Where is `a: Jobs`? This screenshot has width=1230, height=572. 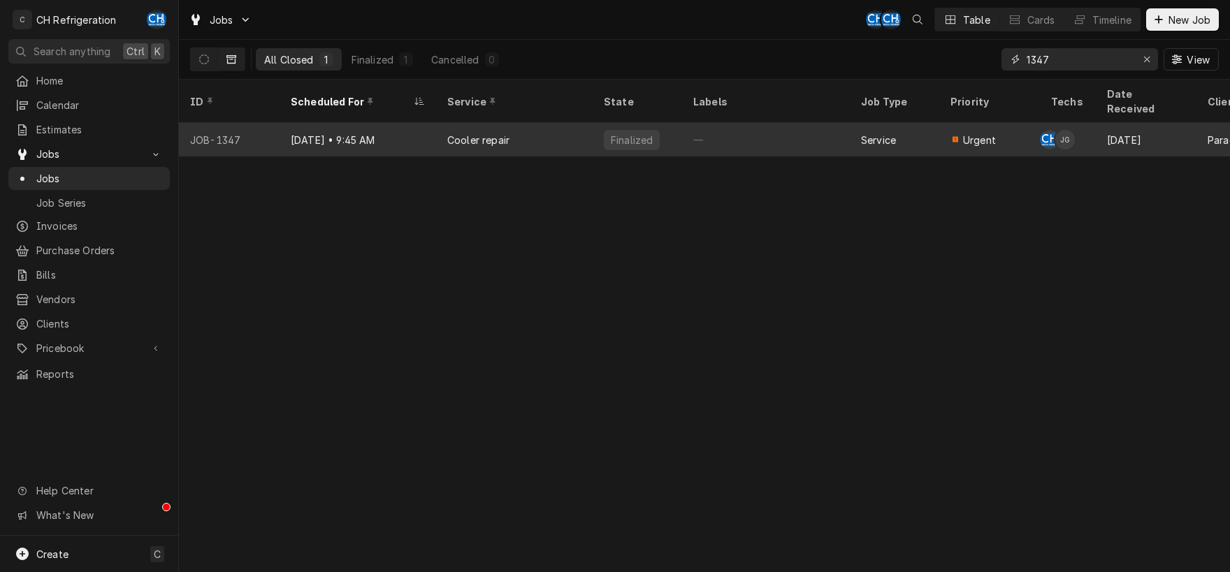
a: Jobs is located at coordinates (89, 178).